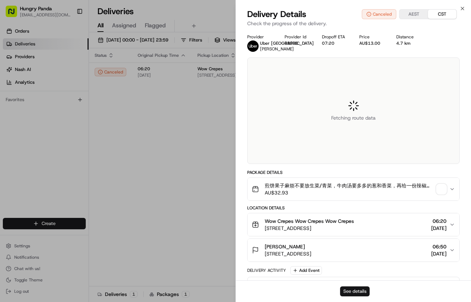 This screenshot has height=302, width=471. What do you see at coordinates (354, 292) in the screenshot?
I see `button: See details` at bounding box center [354, 292].